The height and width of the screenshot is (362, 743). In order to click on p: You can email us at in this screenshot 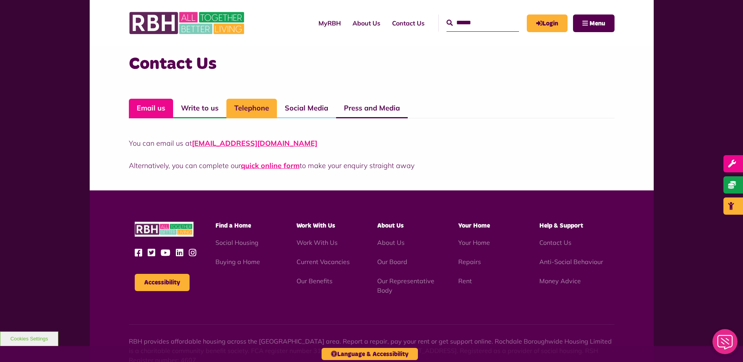, I will do `click(372, 143)`.